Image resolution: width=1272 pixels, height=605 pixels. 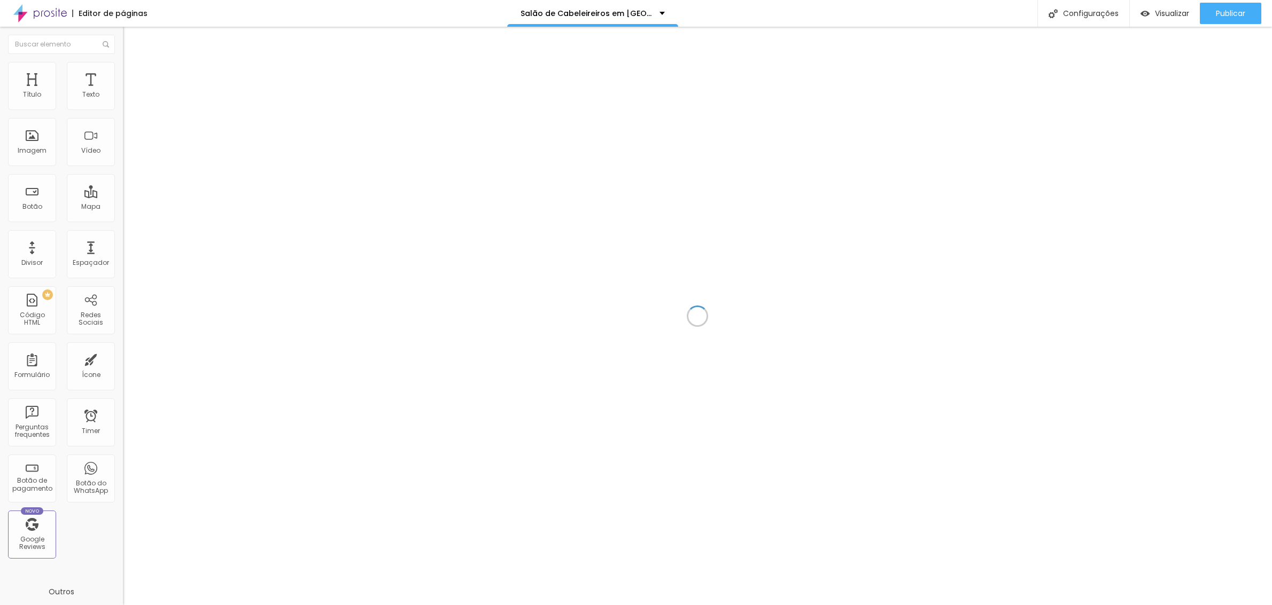 I want to click on div: Vídeo, so click(x=91, y=151).